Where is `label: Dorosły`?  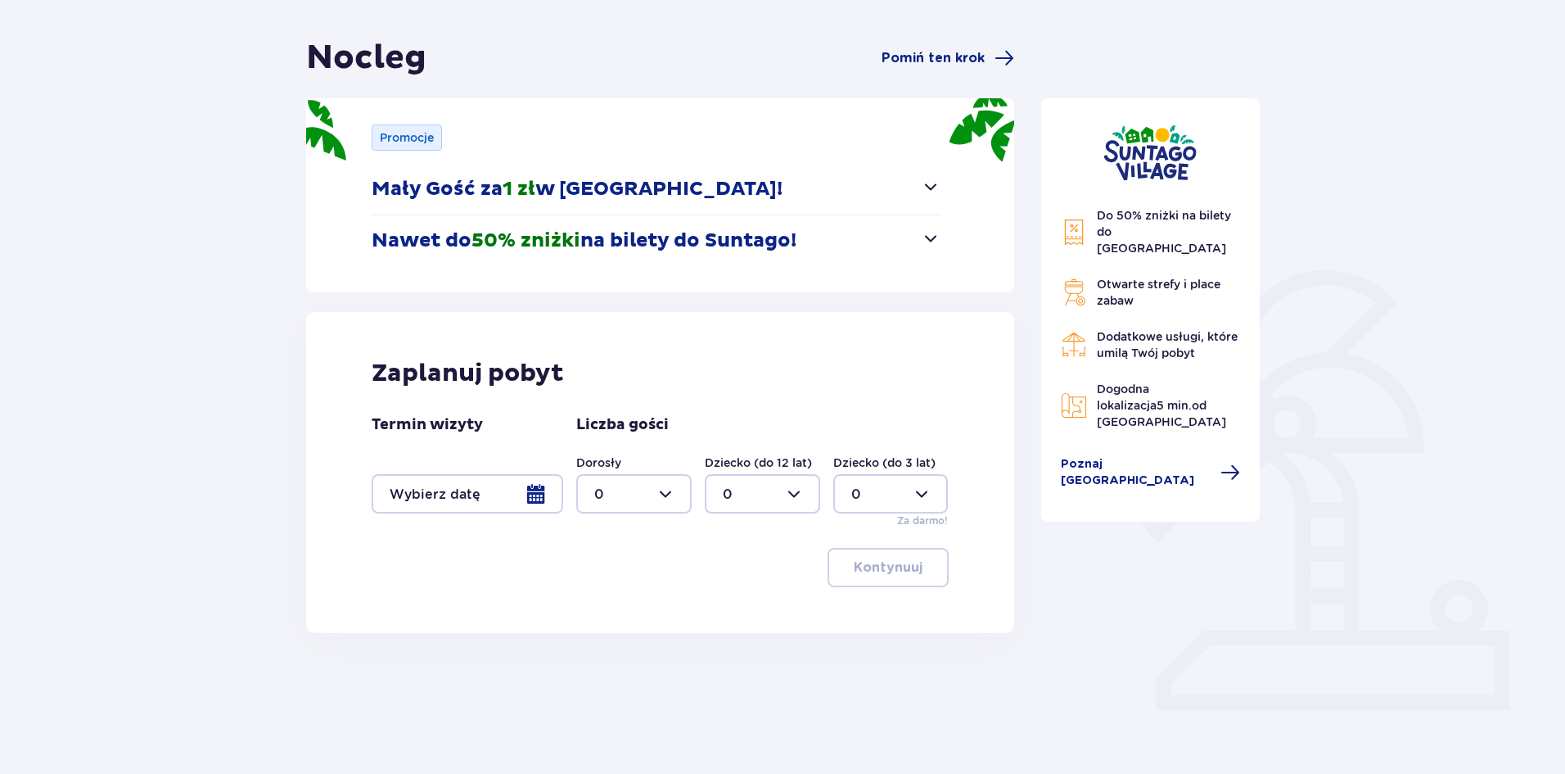
label: Dorosły is located at coordinates (598, 463).